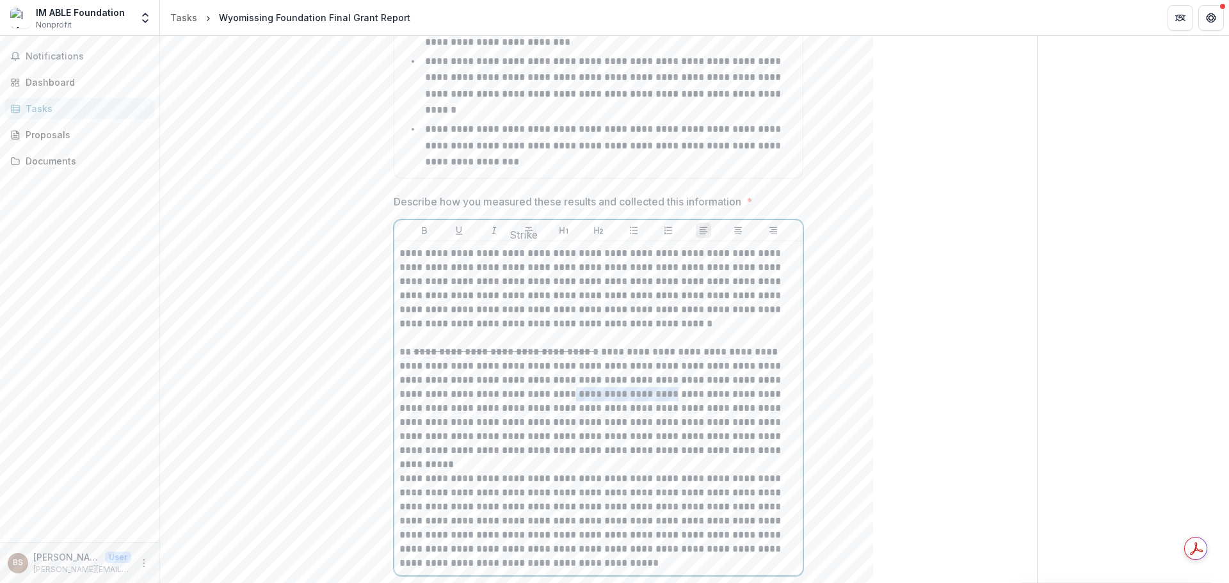 The height and width of the screenshot is (583, 1229). Describe the element at coordinates (145, 18) in the screenshot. I see `button: Open entity switcher` at that location.